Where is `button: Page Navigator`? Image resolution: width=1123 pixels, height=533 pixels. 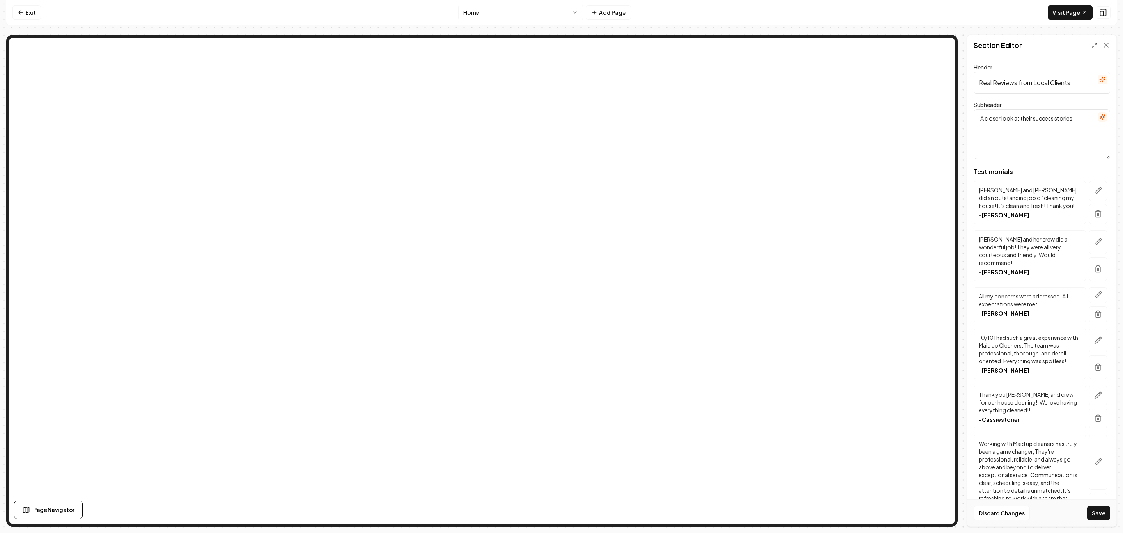 button: Page Navigator is located at coordinates (48, 509).